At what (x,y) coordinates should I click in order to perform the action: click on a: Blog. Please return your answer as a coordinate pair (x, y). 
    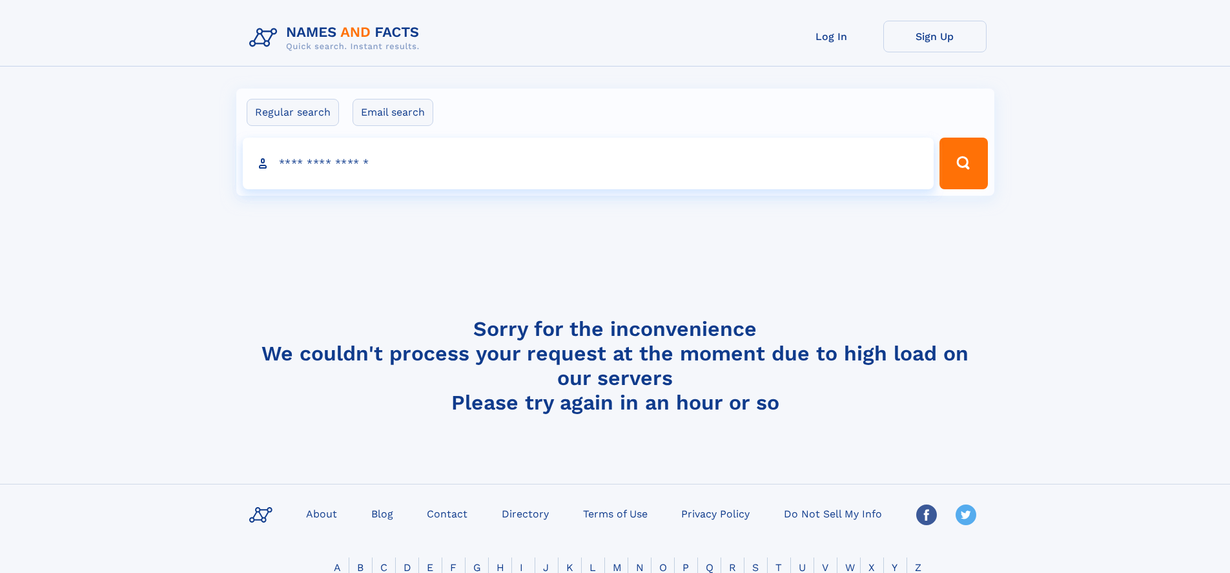
    Looking at the image, I should click on (382, 513).